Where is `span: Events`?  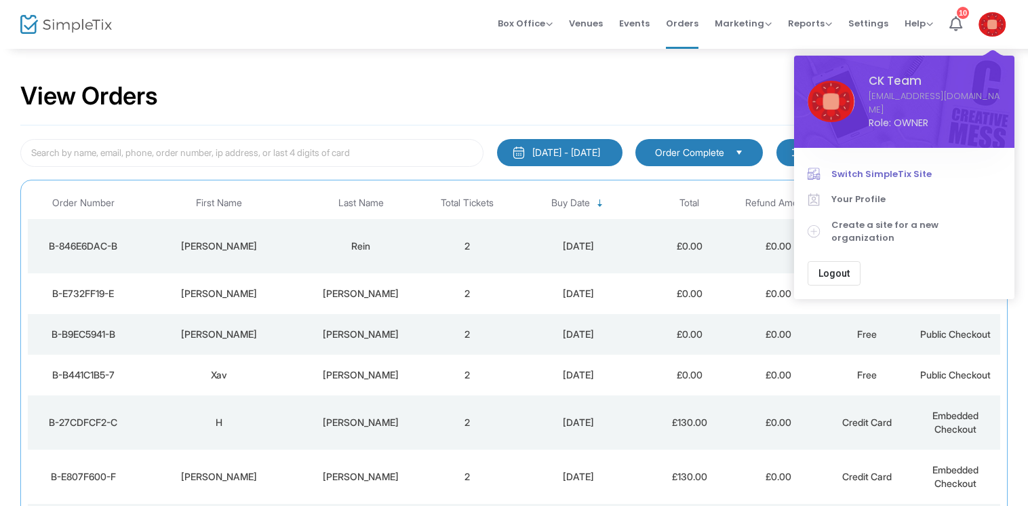 span: Events is located at coordinates (634, 23).